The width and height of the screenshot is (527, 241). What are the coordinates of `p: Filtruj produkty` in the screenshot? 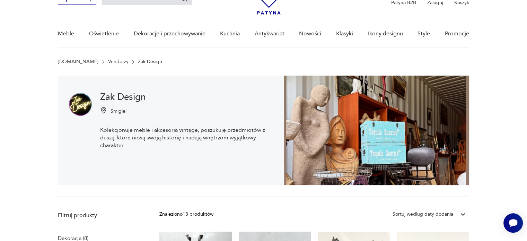 It's located at (100, 215).